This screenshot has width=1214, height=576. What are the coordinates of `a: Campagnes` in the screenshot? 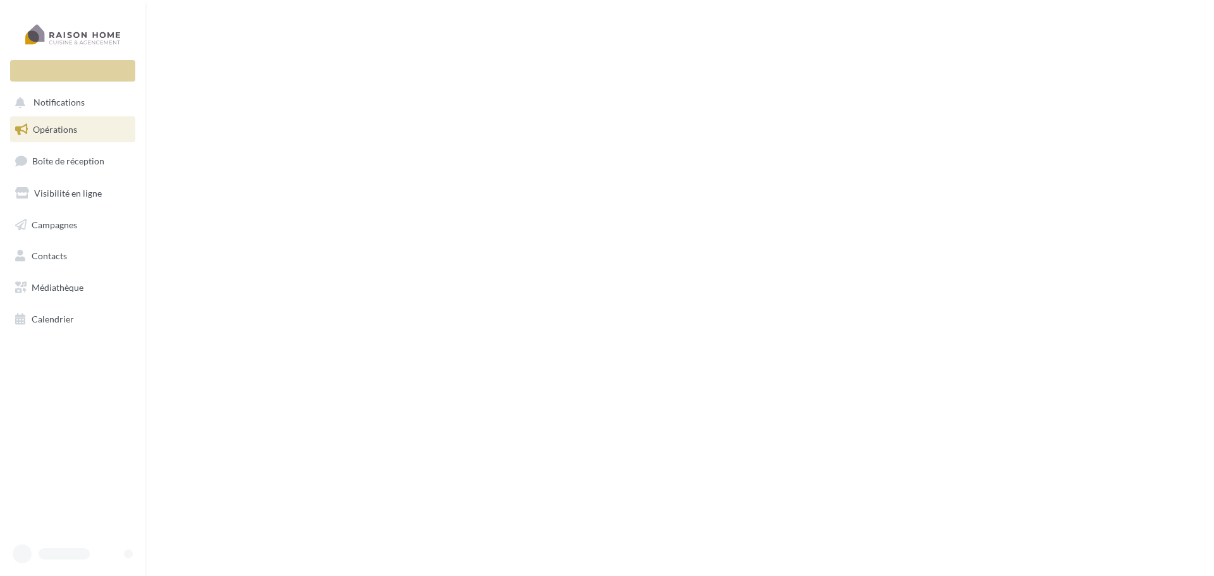 It's located at (73, 225).